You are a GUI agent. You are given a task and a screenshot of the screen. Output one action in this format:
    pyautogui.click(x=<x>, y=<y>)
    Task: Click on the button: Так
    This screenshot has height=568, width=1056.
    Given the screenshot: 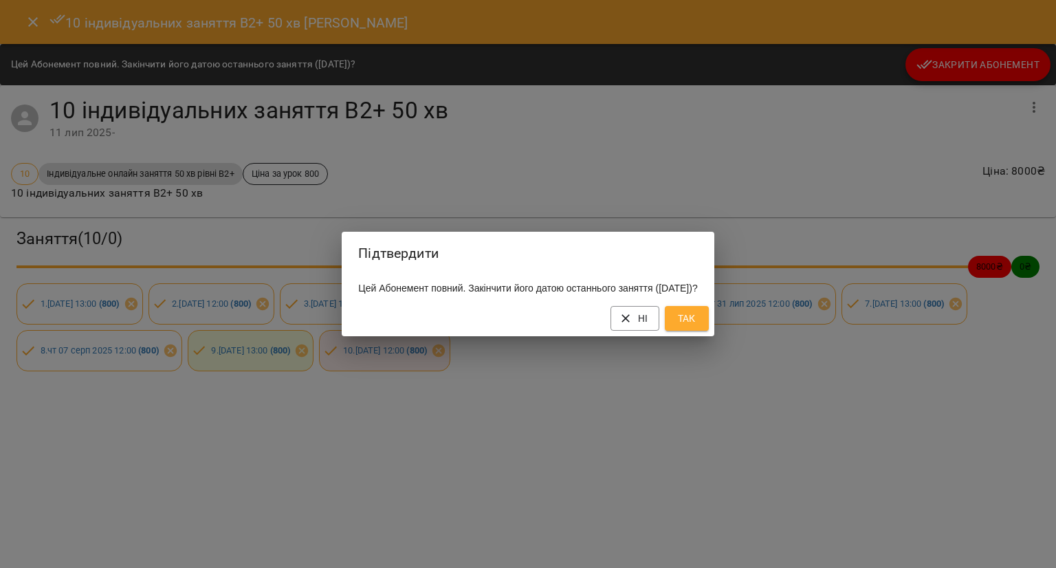 What is the action you would take?
    pyautogui.click(x=687, y=318)
    